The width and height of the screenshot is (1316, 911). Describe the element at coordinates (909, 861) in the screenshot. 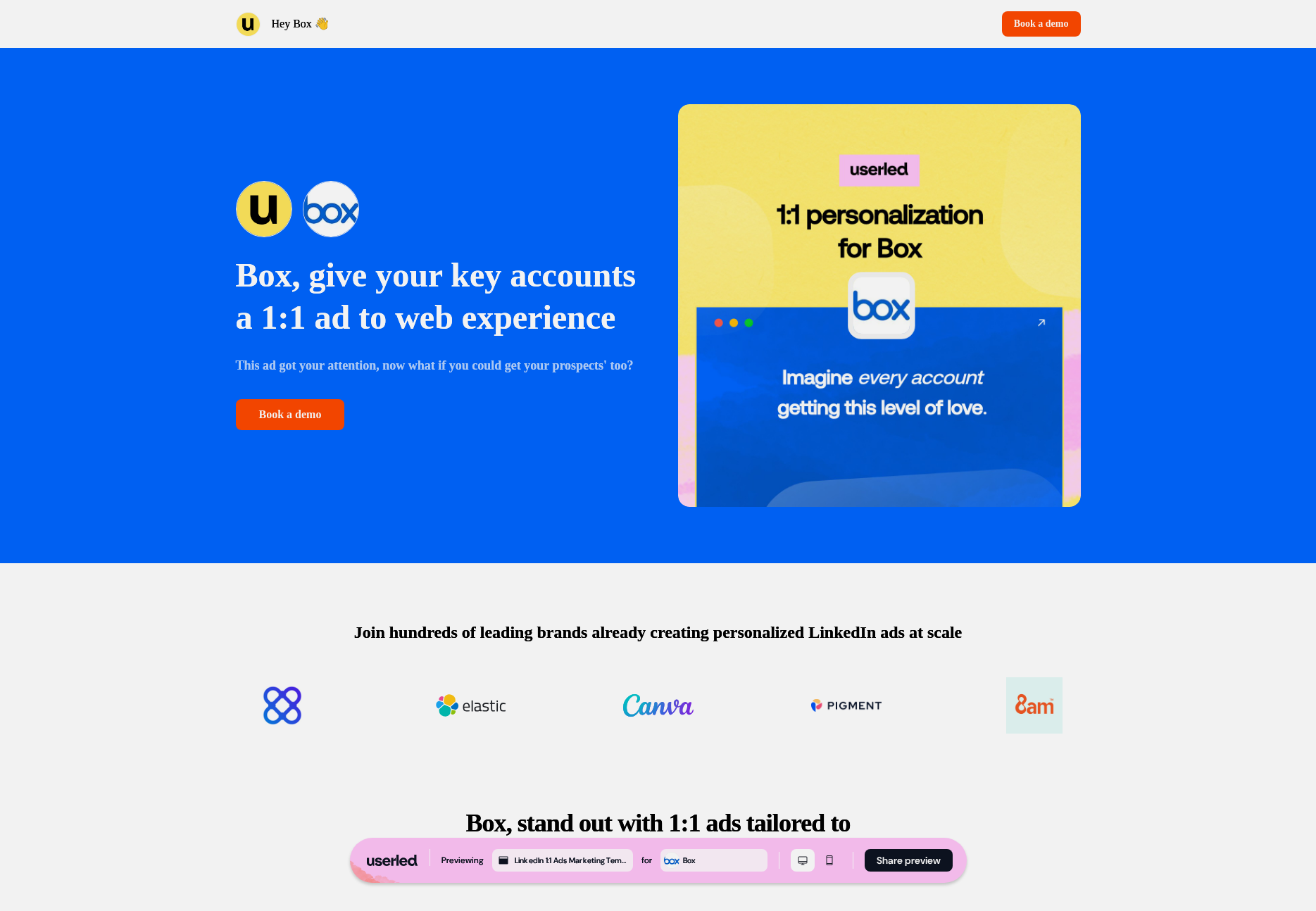

I see `button: Share preview` at that location.